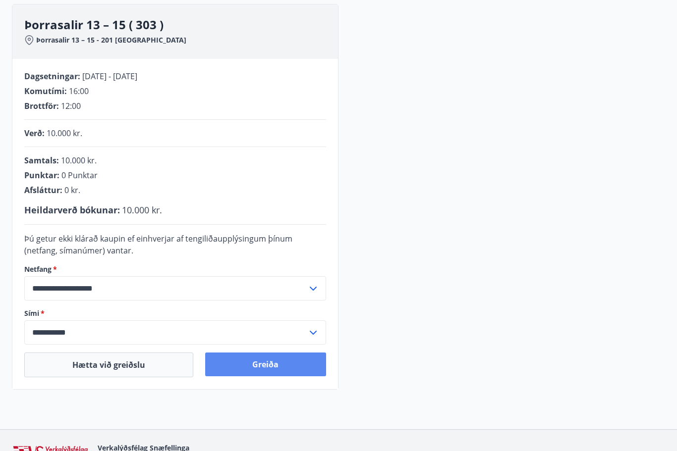 Image resolution: width=677 pixels, height=451 pixels. What do you see at coordinates (46, 92) in the screenshot?
I see `span: Komutími :` at bounding box center [46, 92].